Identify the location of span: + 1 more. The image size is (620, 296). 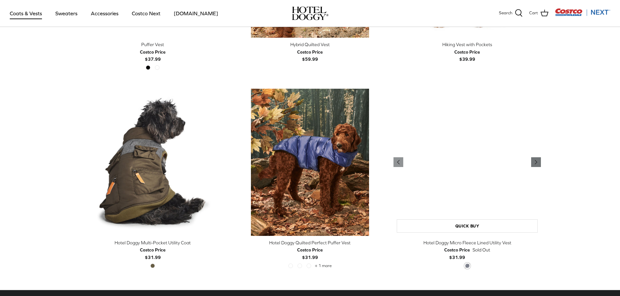
(323, 266).